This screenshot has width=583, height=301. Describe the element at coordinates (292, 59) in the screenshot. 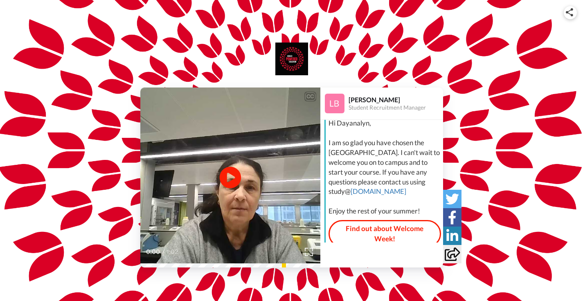

I see `img: University of Bedfordshire logo` at that location.